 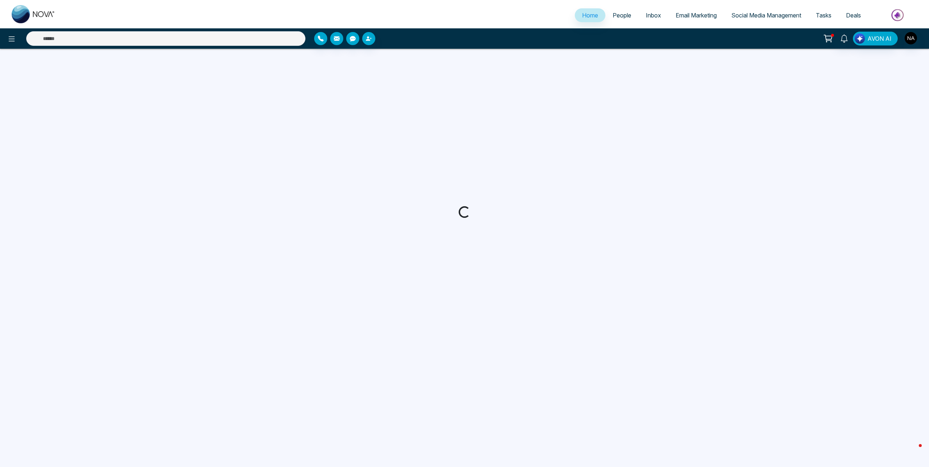 What do you see at coordinates (696, 15) in the screenshot?
I see `span: Email Marketing` at bounding box center [696, 15].